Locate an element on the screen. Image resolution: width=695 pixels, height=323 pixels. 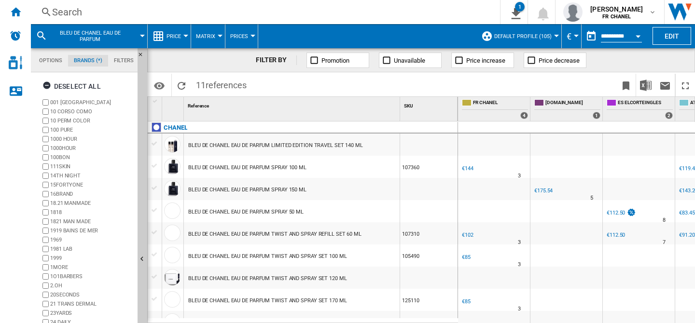
div: 2 offers sold by ES ELCORTEINGLES is located at coordinates (669, 115).